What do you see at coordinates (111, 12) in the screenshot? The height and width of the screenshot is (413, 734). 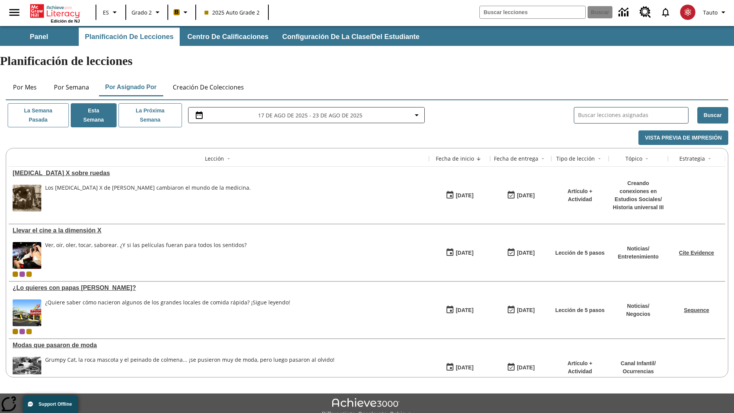 I see `button: Lenguaje: ES, Selecciona un idioma` at bounding box center [111, 12].